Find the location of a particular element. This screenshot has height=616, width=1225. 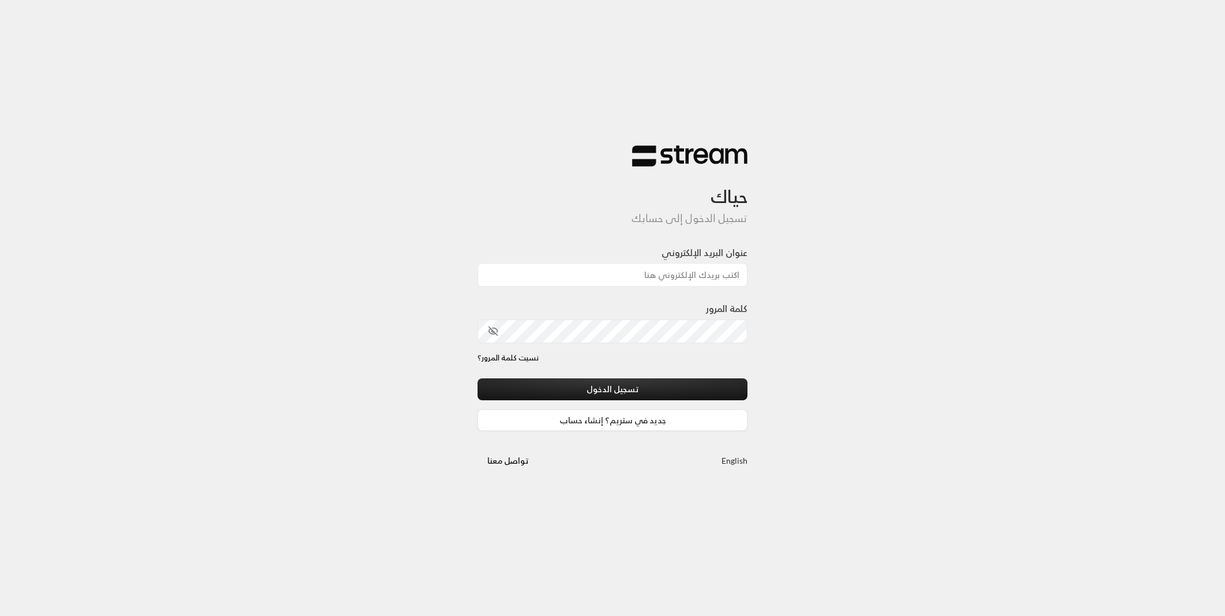

button: toggle password visibility is located at coordinates (493, 331).